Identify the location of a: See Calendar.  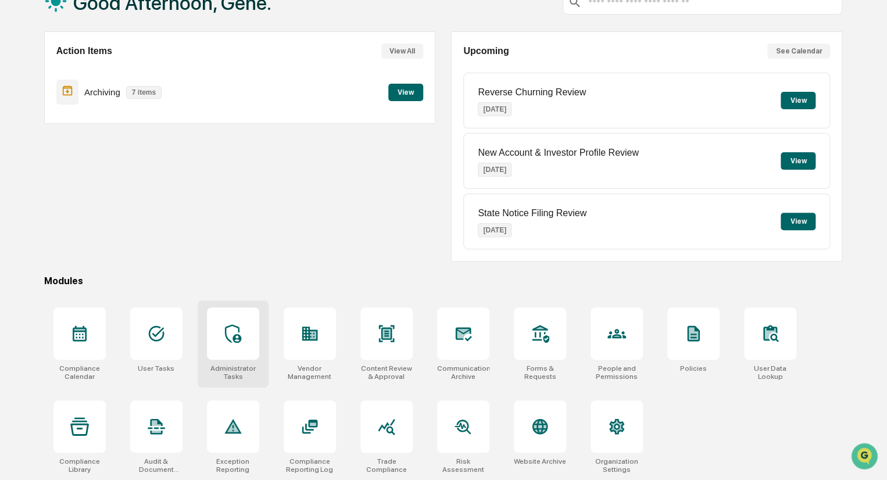
(798, 51).